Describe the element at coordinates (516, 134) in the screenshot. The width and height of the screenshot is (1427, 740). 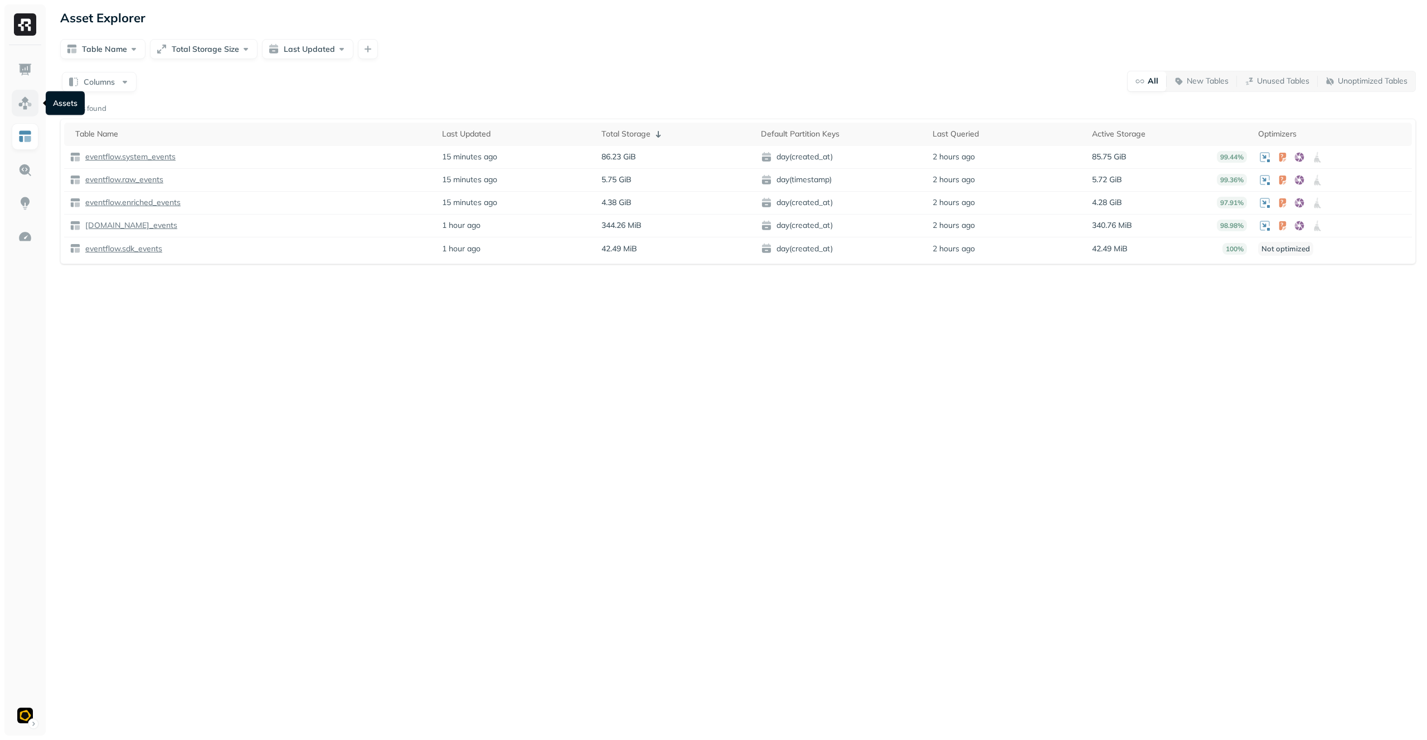
I see `div: Last Updated` at that location.